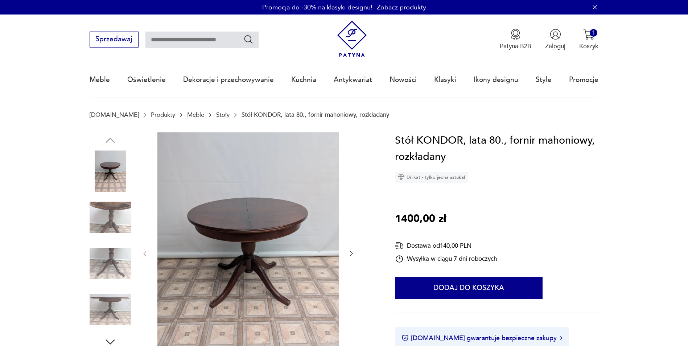  What do you see at coordinates (584, 80) in the screenshot?
I see `a: Promocje` at bounding box center [584, 80].